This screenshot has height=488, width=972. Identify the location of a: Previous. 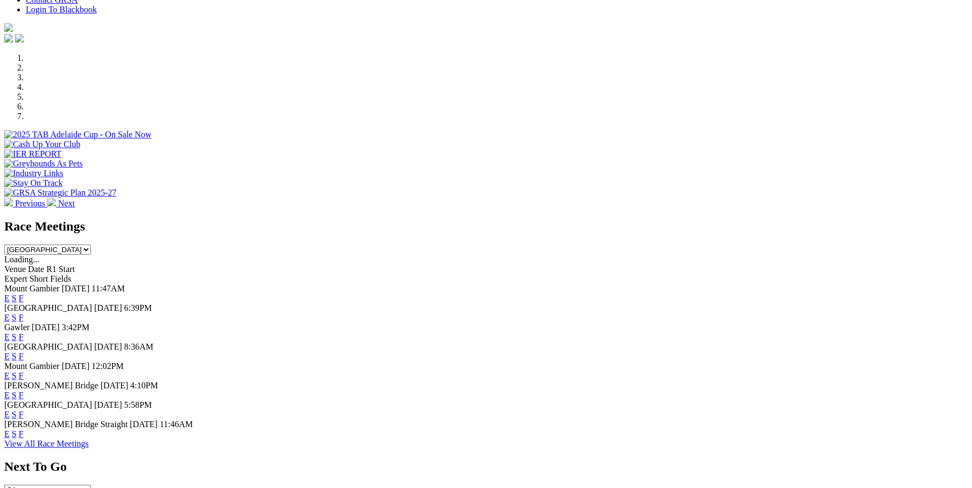
(26, 203).